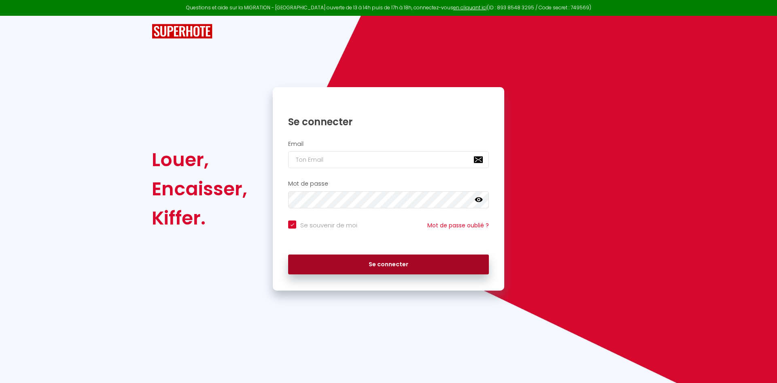 The height and width of the screenshot is (383, 777). Describe the element at coordinates (200, 189) in the screenshot. I see `div: Encaisser,` at that location.